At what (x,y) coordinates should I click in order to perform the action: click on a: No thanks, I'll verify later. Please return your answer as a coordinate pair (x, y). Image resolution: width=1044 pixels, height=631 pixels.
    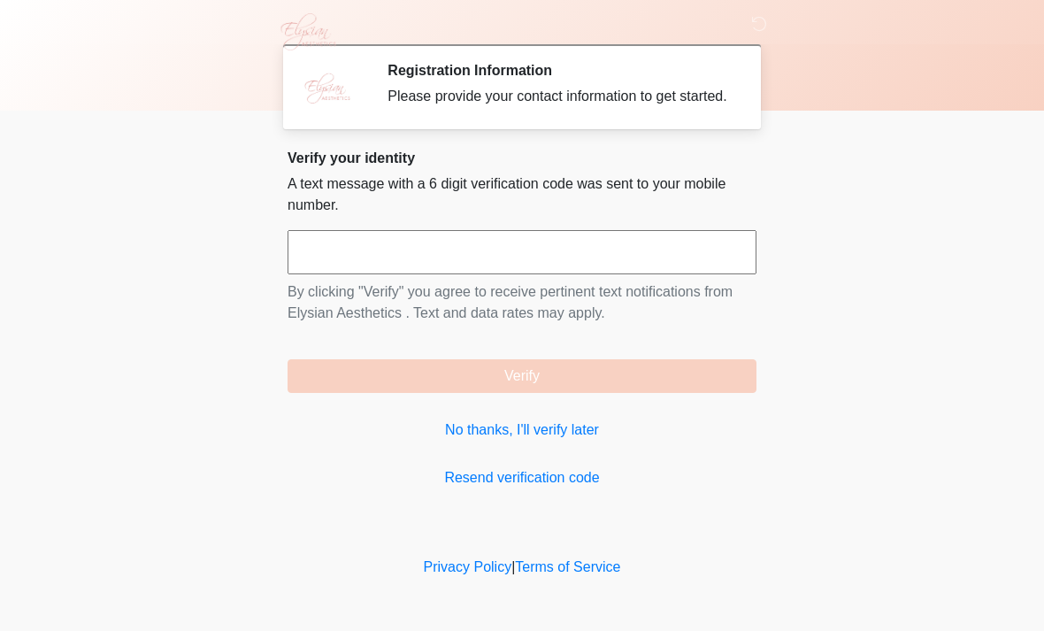
    Looking at the image, I should click on (522, 430).